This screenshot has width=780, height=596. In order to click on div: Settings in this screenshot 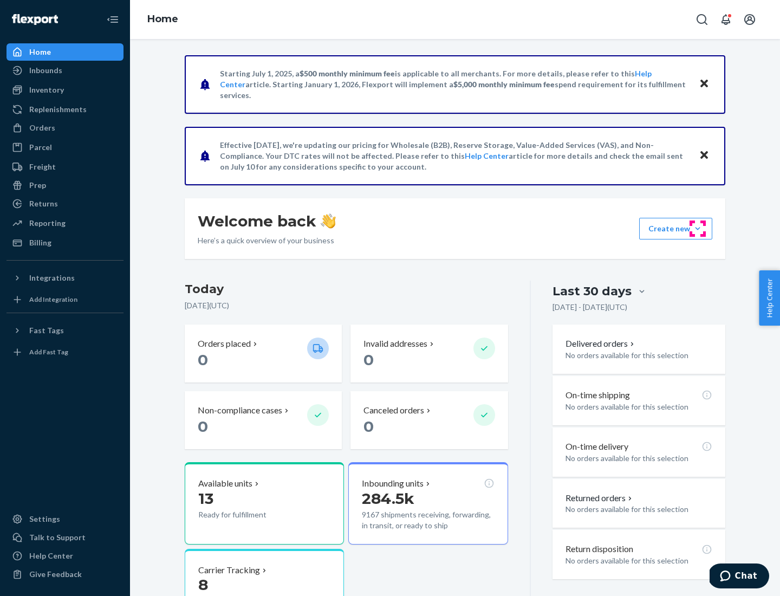, I will do `click(44, 519)`.